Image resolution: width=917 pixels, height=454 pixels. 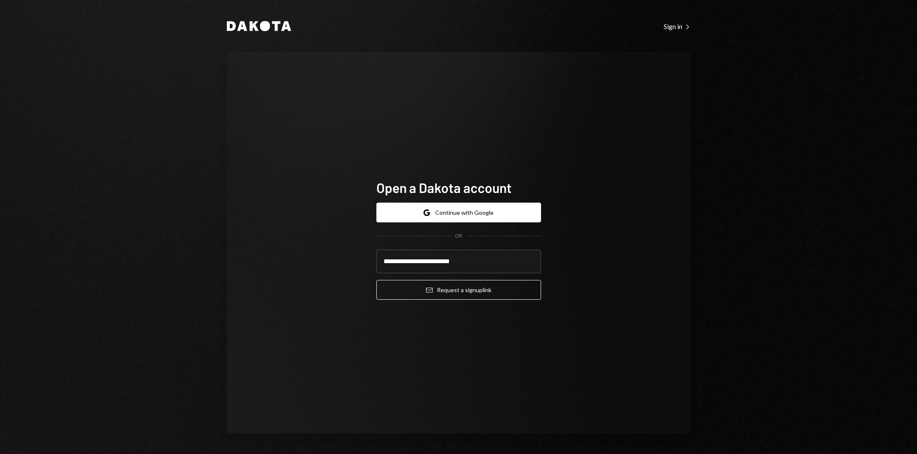 What do you see at coordinates (677, 26) in the screenshot?
I see `a: Sign in` at bounding box center [677, 26].